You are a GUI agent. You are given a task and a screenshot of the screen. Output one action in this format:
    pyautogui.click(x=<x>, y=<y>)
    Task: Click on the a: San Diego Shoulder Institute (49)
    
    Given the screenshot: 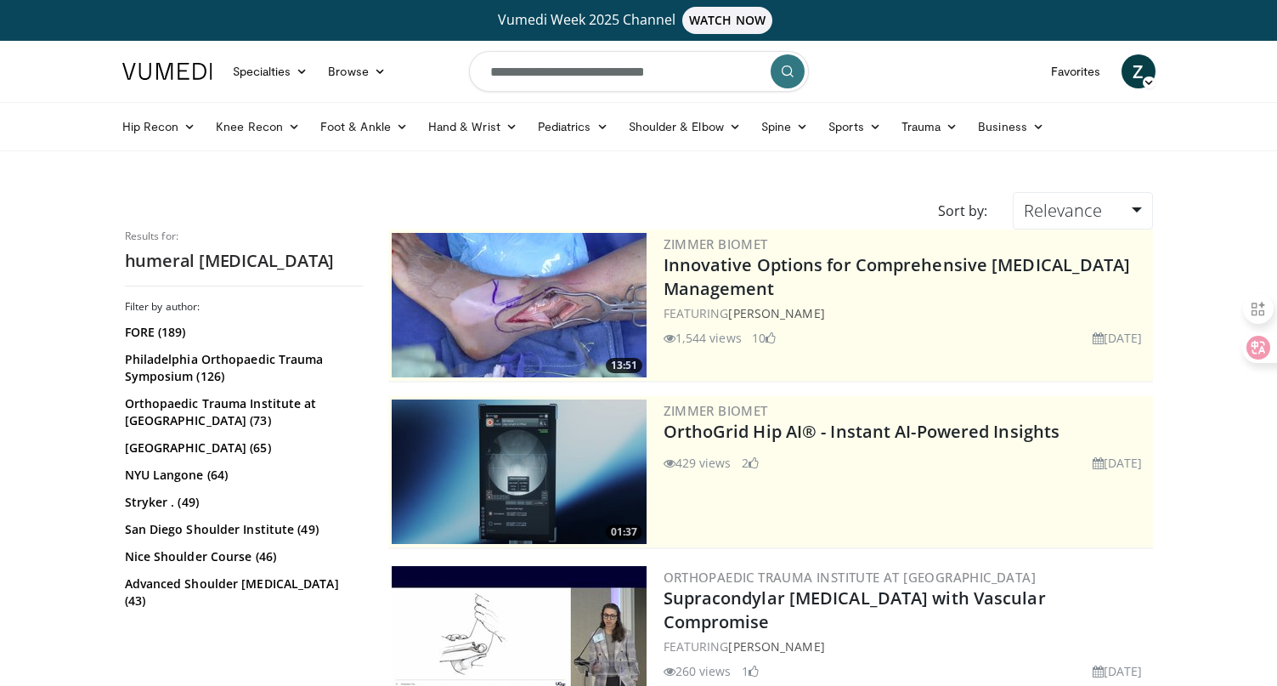 What is the action you would take?
    pyautogui.click(x=241, y=529)
    